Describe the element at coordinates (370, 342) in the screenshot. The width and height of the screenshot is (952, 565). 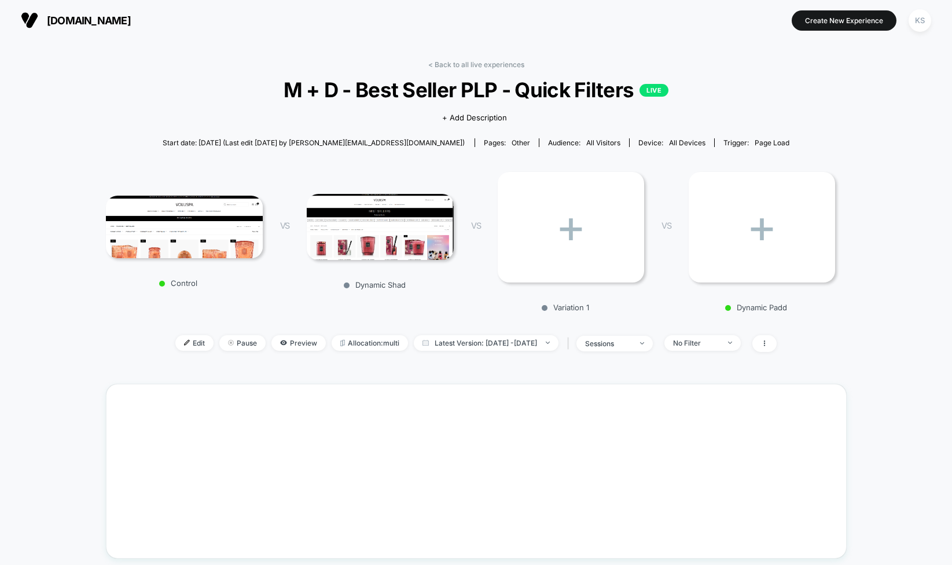
I see `span: Allocation: multi` at that location.